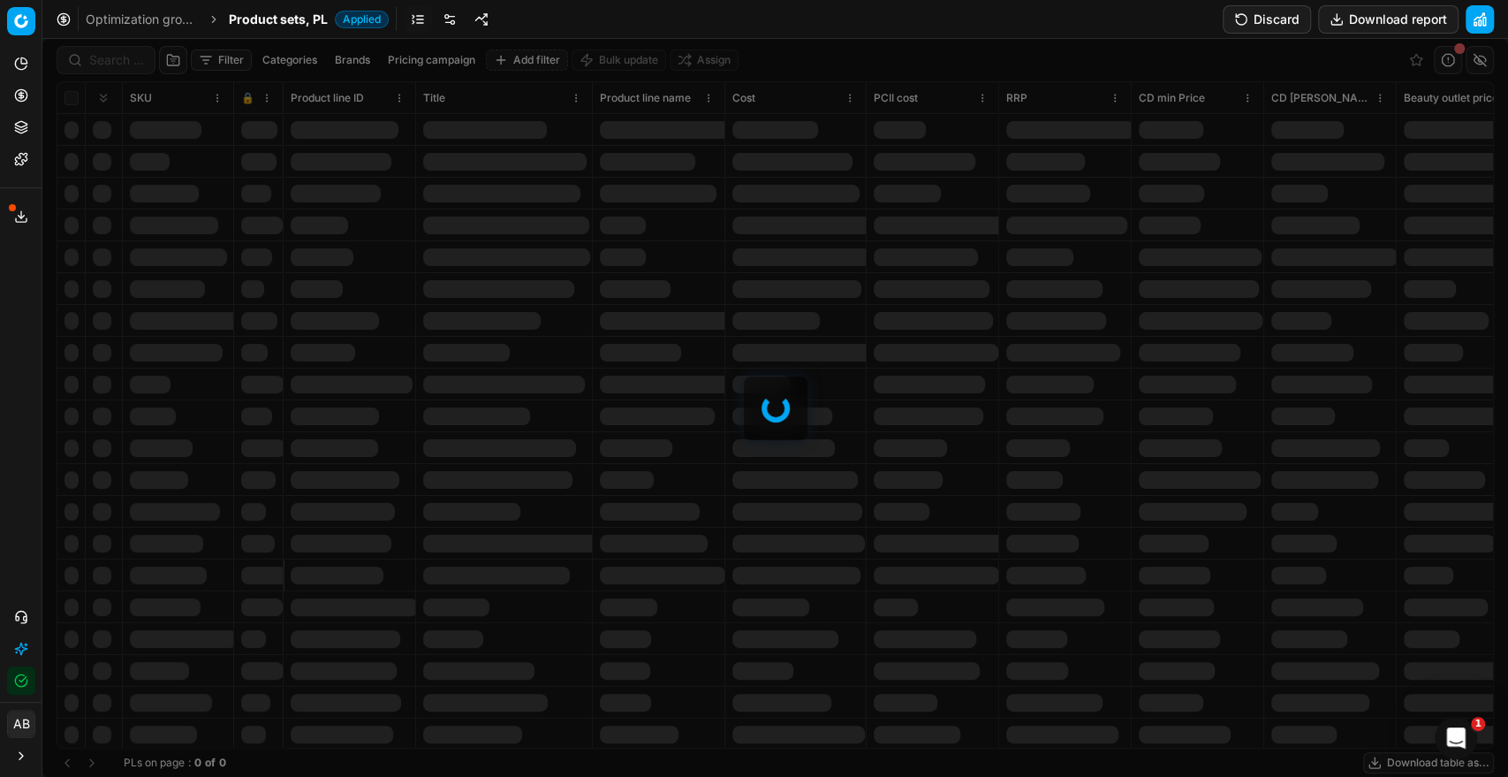 This screenshot has height=777, width=1508. What do you see at coordinates (1388, 19) in the screenshot?
I see `button: Download report` at bounding box center [1388, 19].